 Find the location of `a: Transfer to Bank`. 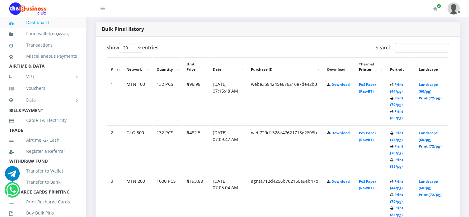

a: Transfer to Bank is located at coordinates (43, 182).